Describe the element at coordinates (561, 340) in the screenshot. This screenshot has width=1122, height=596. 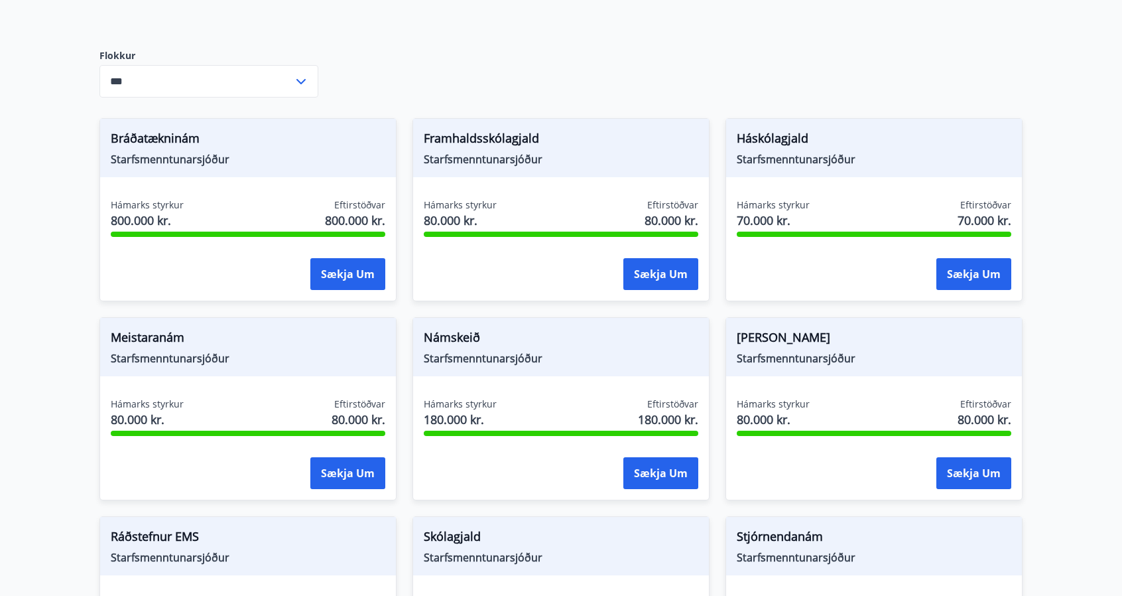
I see `span: Námskeið` at that location.